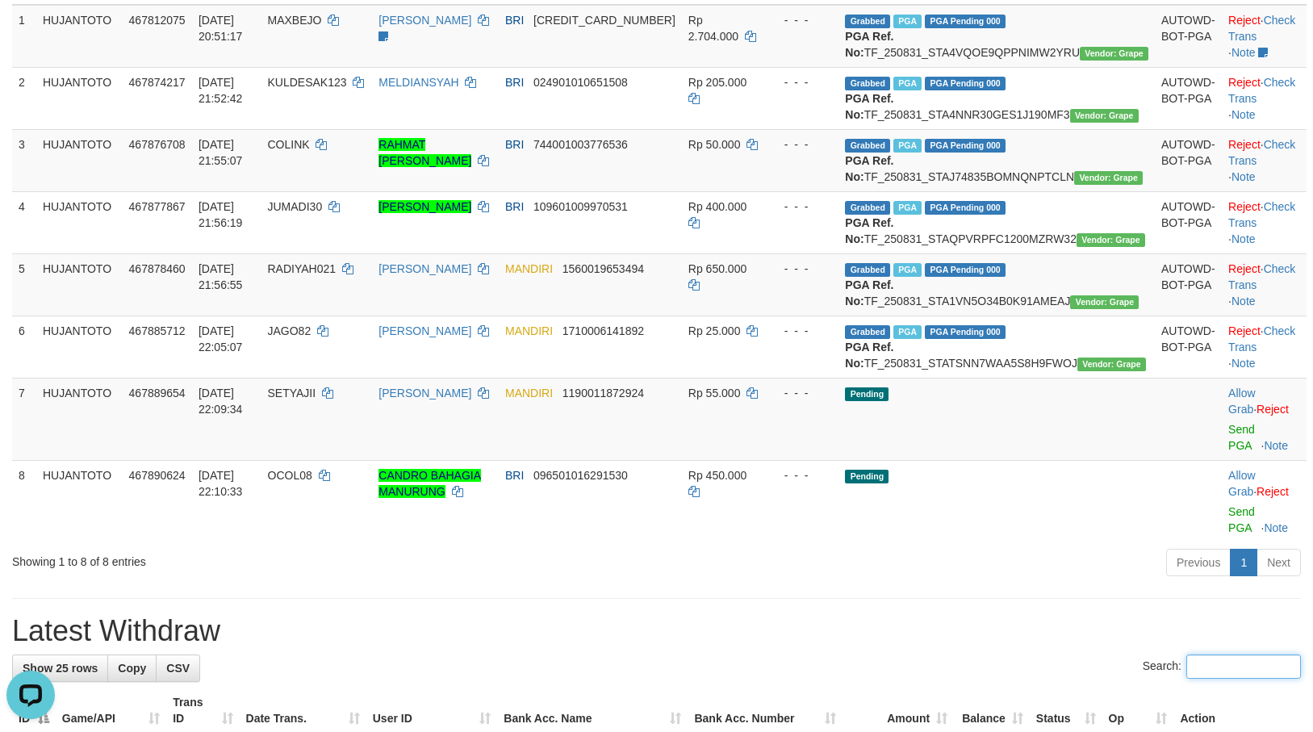 The width and height of the screenshot is (1313, 732). What do you see at coordinates (157, 393) in the screenshot?
I see `span: 467889654` at bounding box center [157, 393].